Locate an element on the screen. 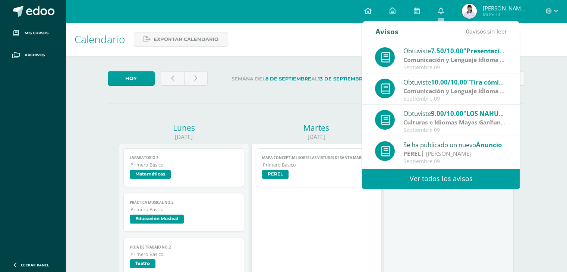  strong: Culturas e Idiomas Mayas Garífuna o Xinca is located at coordinates (464, 122).